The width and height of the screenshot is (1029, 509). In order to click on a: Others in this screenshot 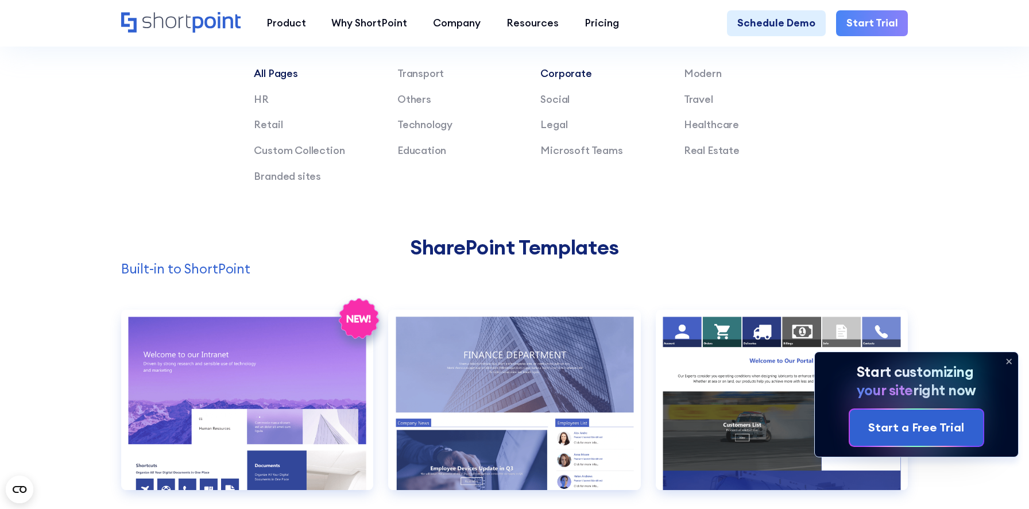, I will do `click(414, 99)`.